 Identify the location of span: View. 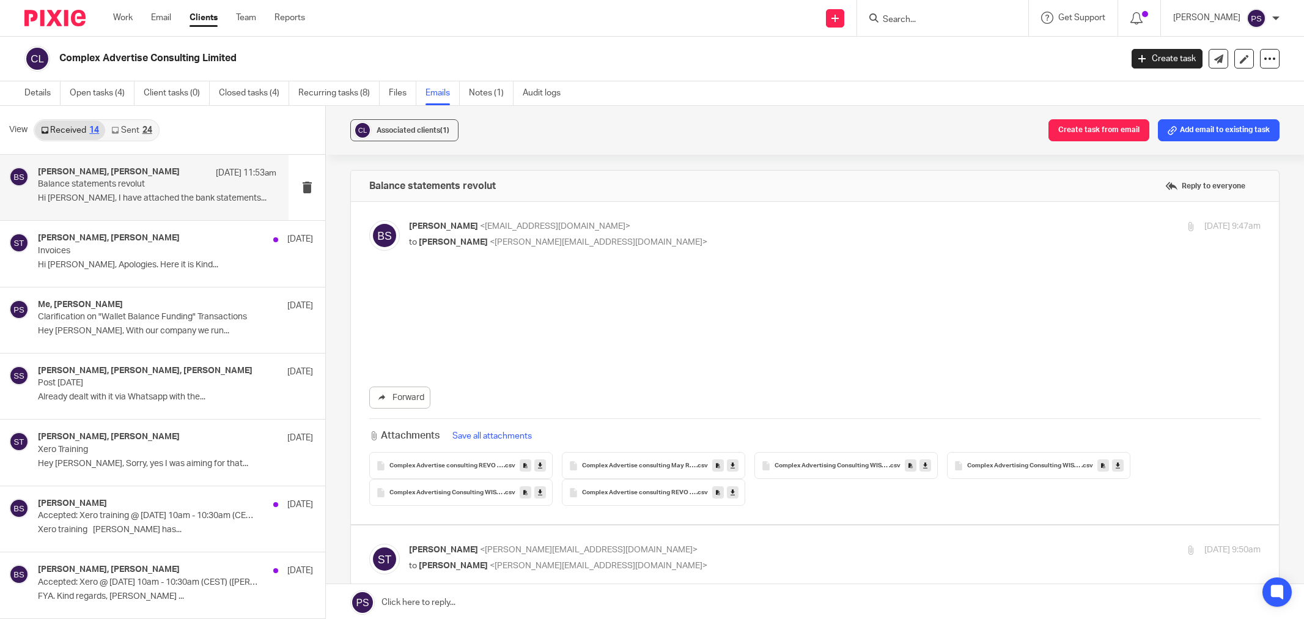
(18, 130).